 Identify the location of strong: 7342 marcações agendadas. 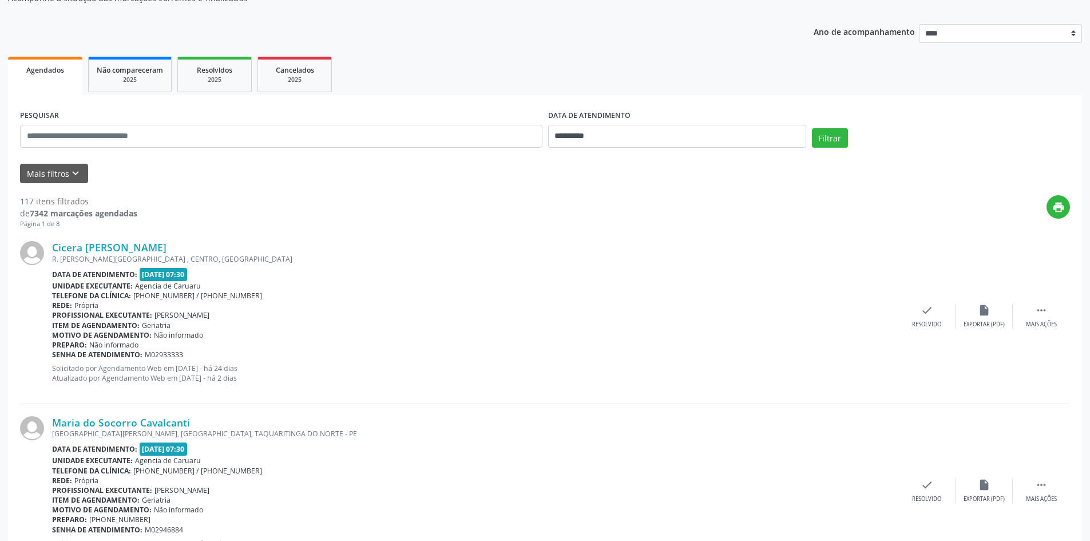
(84, 213).